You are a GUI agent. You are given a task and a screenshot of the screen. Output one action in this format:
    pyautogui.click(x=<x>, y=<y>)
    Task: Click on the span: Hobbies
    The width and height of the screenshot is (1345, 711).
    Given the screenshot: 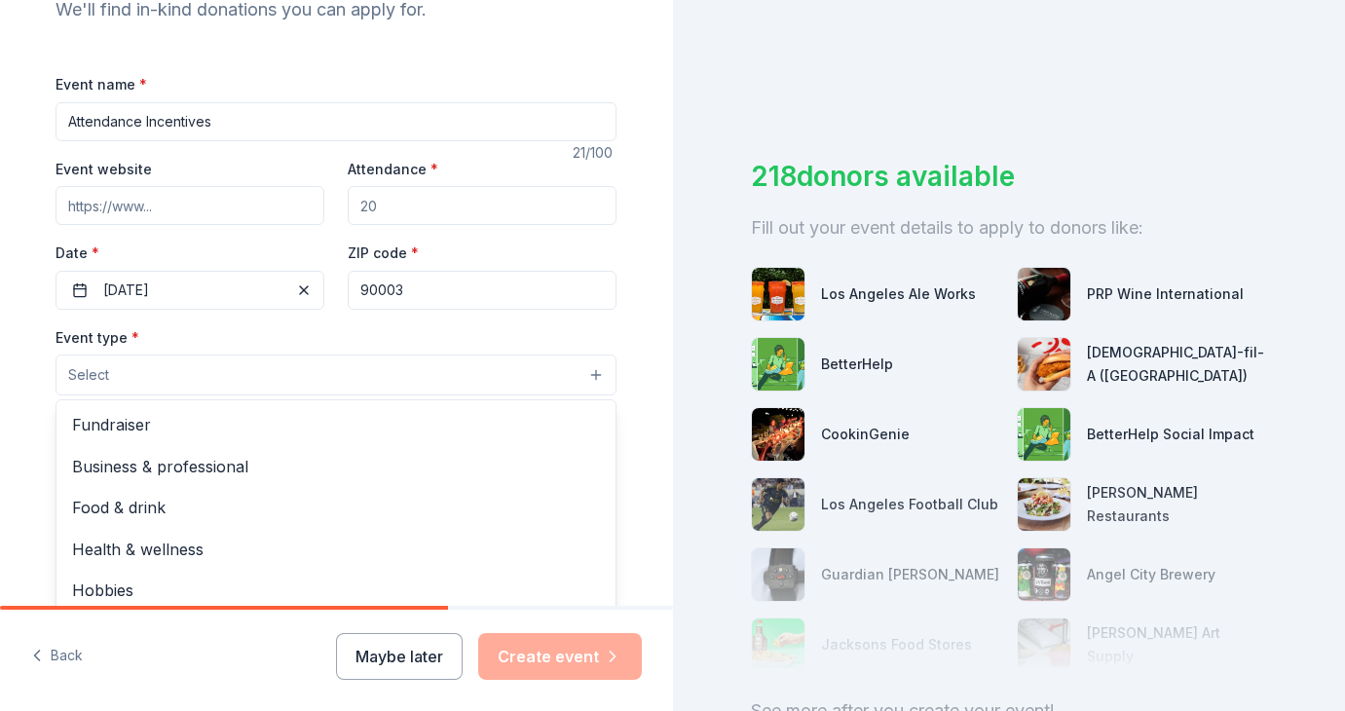 What is the action you would take?
    pyautogui.click(x=336, y=590)
    